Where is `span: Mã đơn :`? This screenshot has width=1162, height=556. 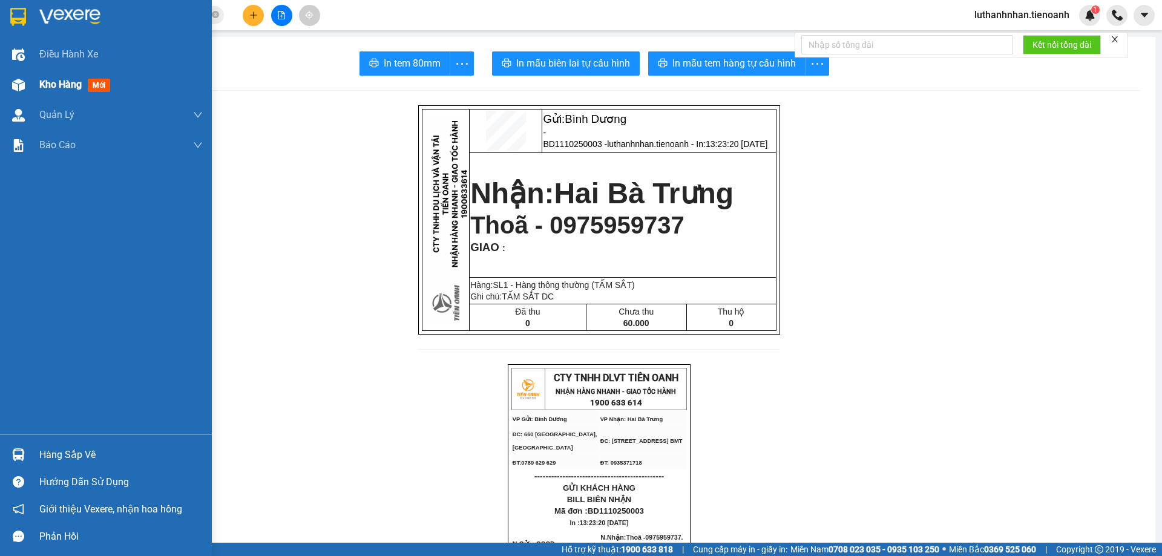 span: Mã đơn : is located at coordinates (599, 511).